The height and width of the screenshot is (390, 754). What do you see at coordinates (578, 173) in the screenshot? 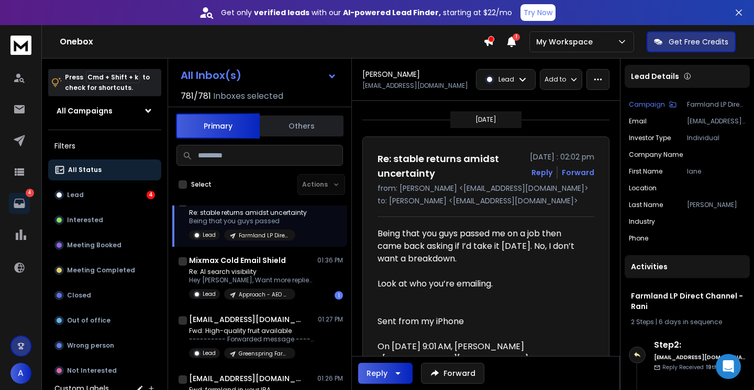
I see `div: Forward` at bounding box center [578, 173].